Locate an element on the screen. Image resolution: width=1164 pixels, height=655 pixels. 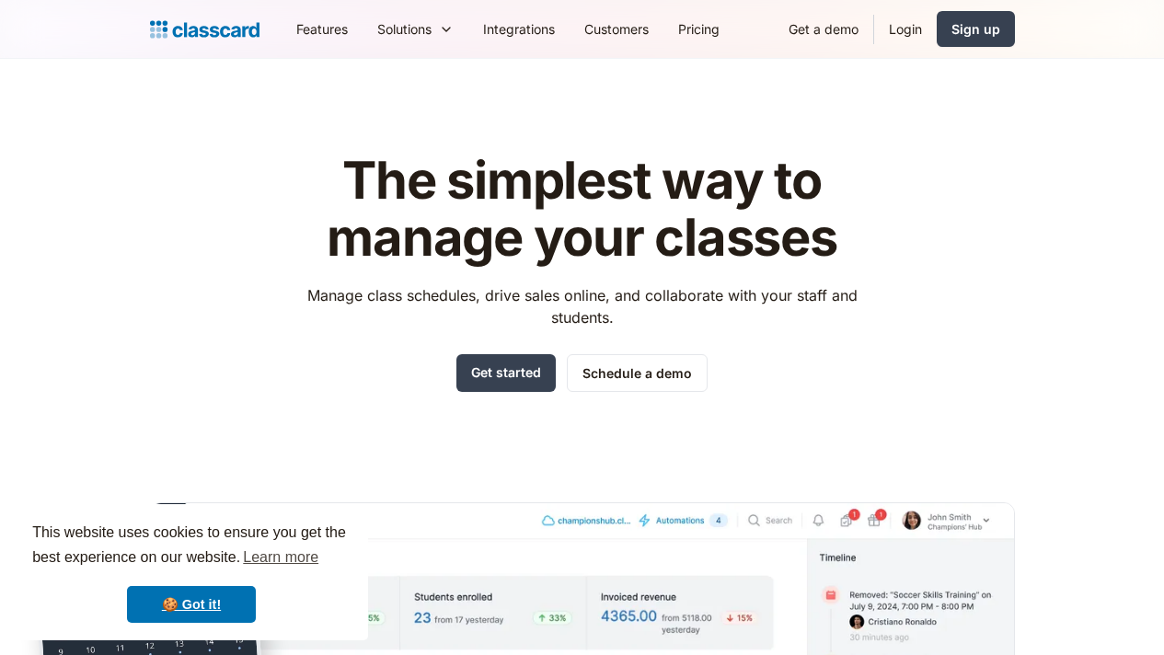
a: Logo is located at coordinates (204, 29).